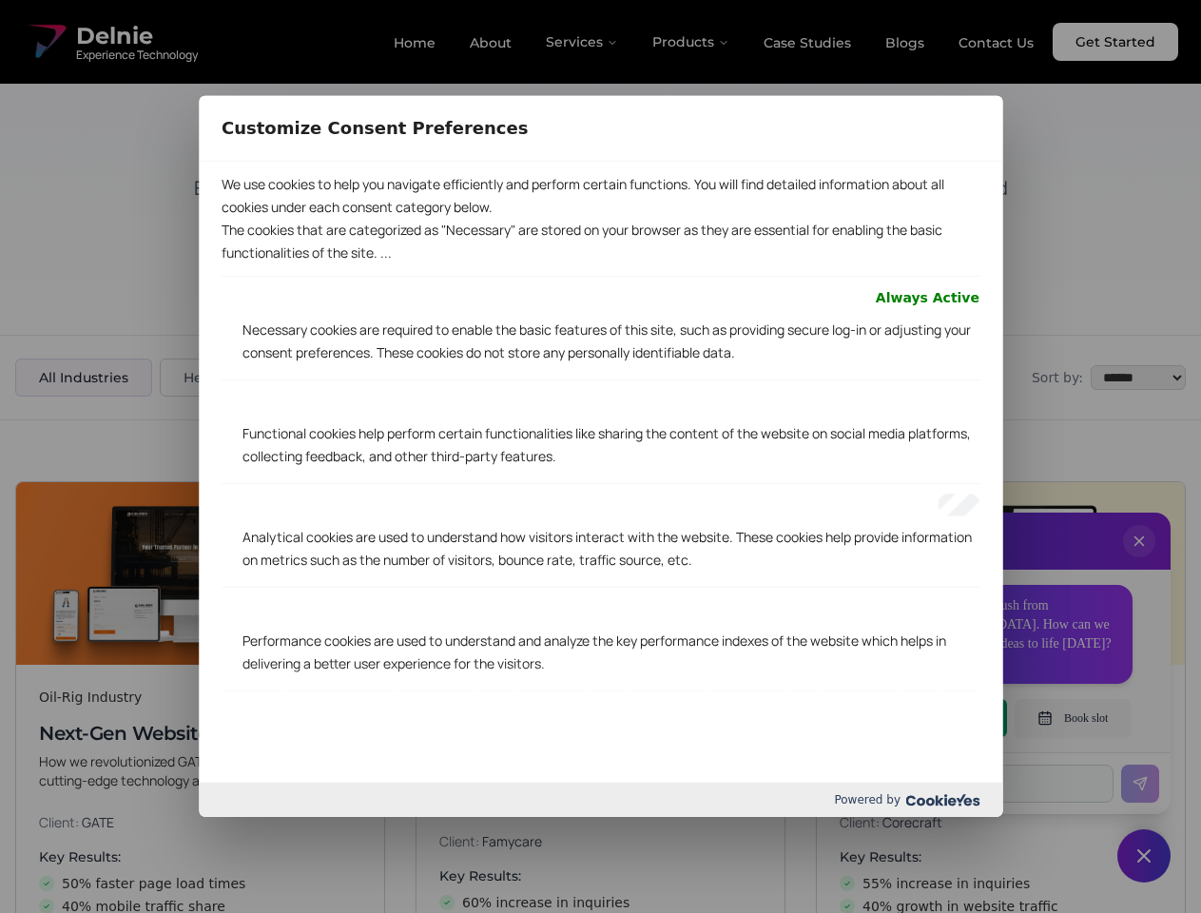  I want to click on button: Accept All, so click(867, 743).